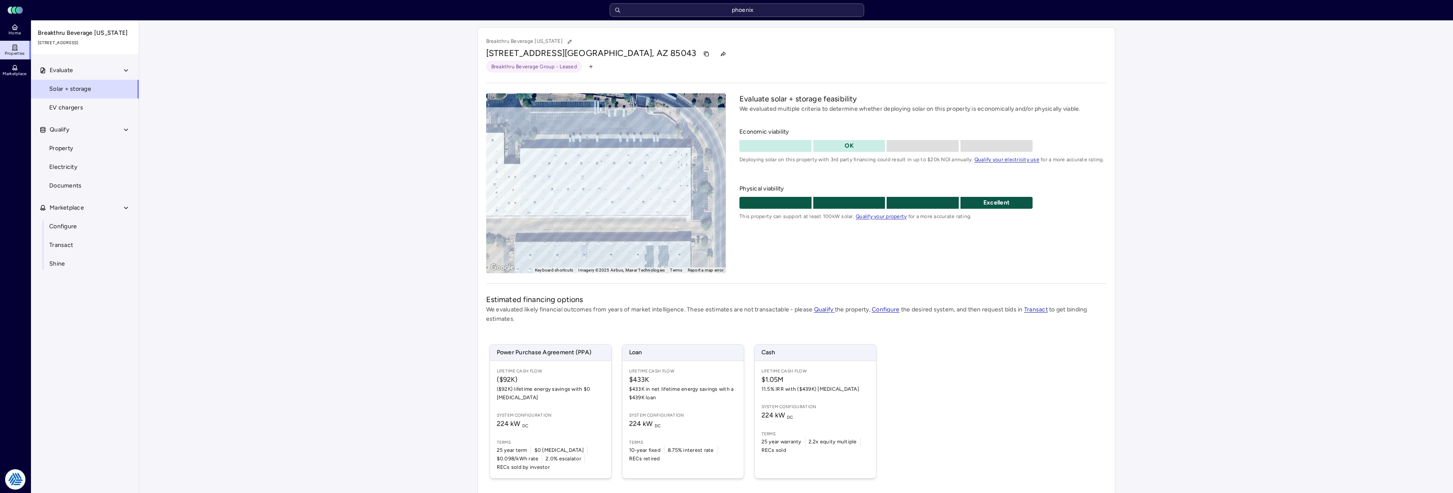 The width and height of the screenshot is (1453, 493). What do you see at coordinates (61, 70) in the screenshot?
I see `span: Evaluate` at bounding box center [61, 70].